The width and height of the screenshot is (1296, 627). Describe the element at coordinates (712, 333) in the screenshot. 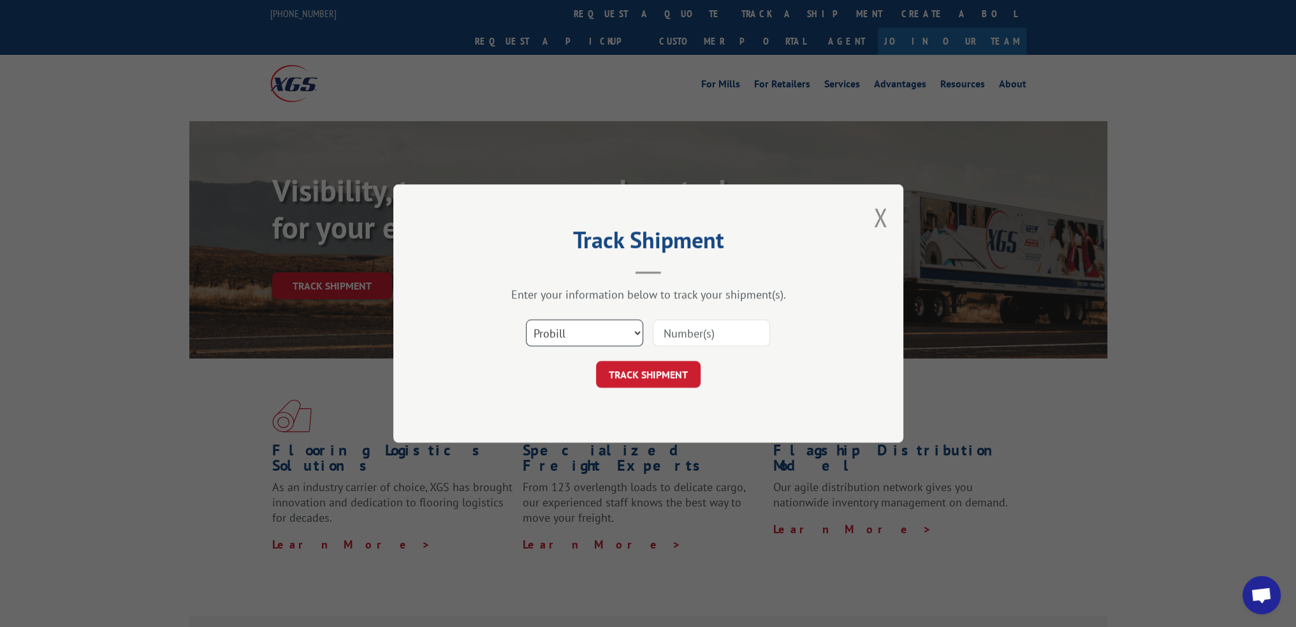

I see `input: Number(s)` at that location.